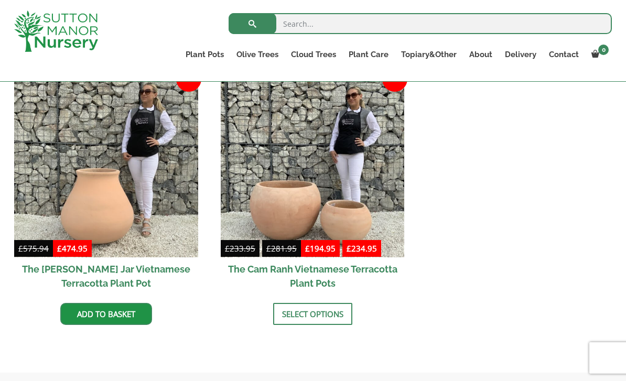 This screenshot has height=381, width=626. Describe the element at coordinates (72, 248) in the screenshot. I see `bdi: 474.95` at that location.